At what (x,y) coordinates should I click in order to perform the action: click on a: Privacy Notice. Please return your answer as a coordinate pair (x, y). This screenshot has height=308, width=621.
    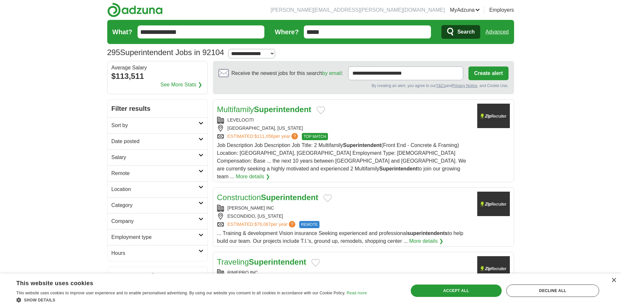
    Looking at the image, I should click on (465, 86).